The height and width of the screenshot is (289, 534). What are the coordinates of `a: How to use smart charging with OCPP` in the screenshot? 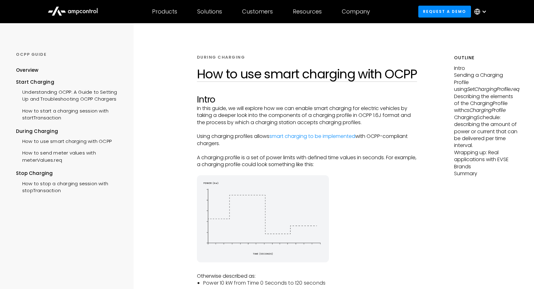 It's located at (64, 140).